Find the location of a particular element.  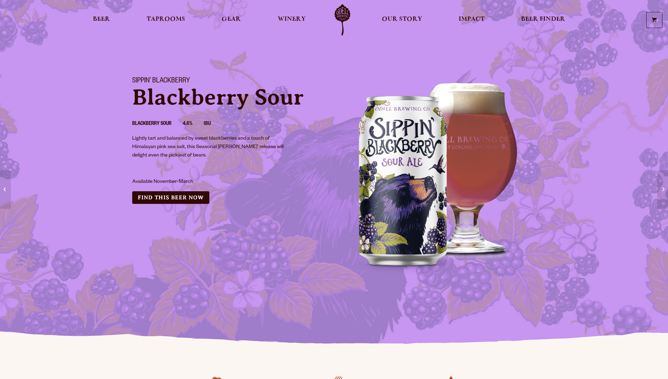

h1: Sippin’ Blackberry is located at coordinates (229, 81).